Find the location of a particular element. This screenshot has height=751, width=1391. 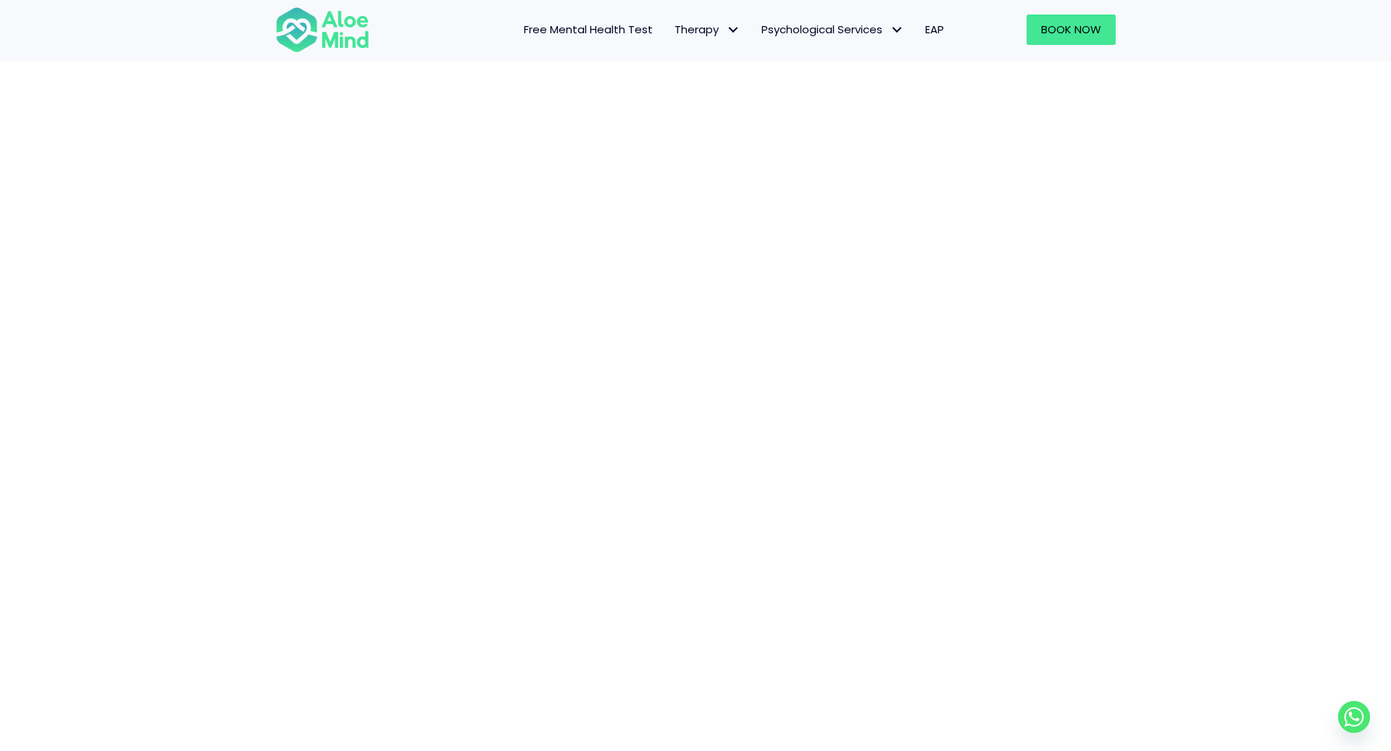

span: EAP is located at coordinates (935, 29).